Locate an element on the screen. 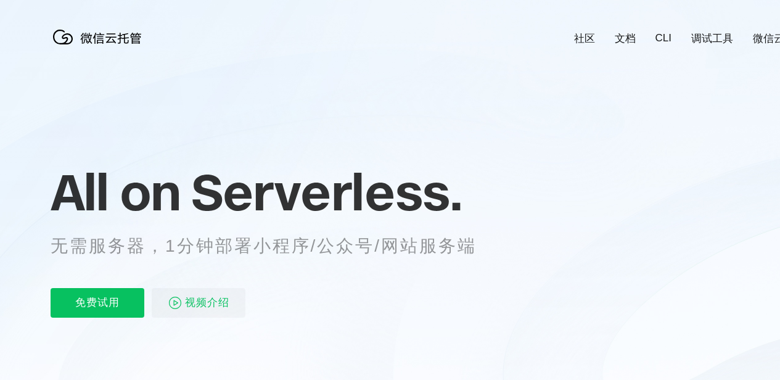 This screenshot has width=780, height=380. span: Serverless. is located at coordinates (326, 192).